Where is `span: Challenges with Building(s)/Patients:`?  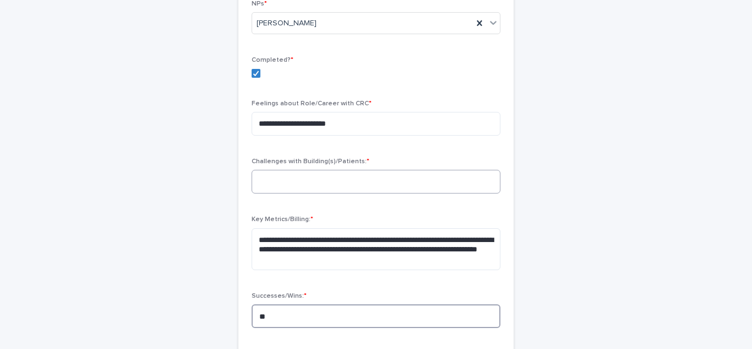
span: Challenges with Building(s)/Patients: is located at coordinates (311, 161).